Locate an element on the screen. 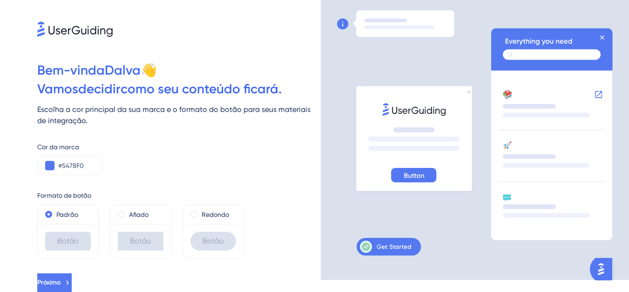 The height and width of the screenshot is (292, 629). font: como seu conteúdo ficará. is located at coordinates (201, 88).